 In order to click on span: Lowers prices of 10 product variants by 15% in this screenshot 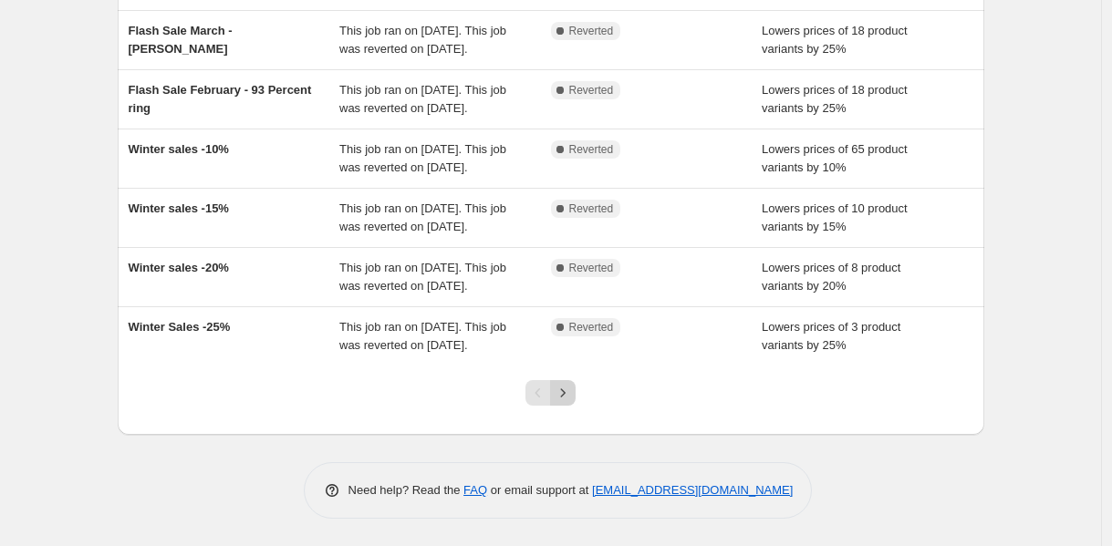, I will do `click(835, 217)`.